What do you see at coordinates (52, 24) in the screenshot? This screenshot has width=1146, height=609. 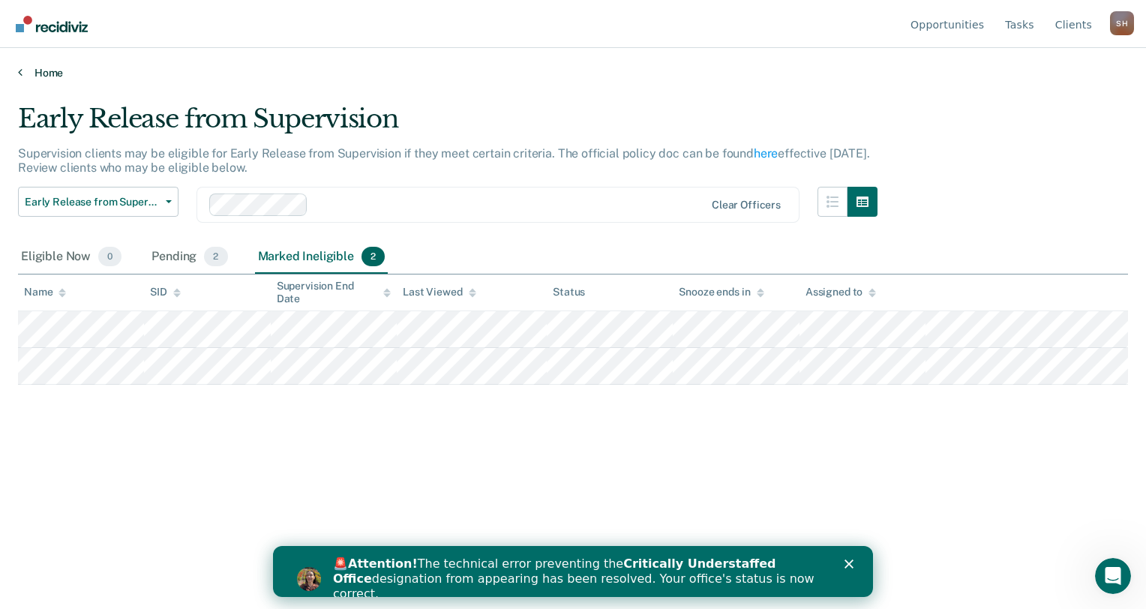 I see `img: Recidiviz` at bounding box center [52, 24].